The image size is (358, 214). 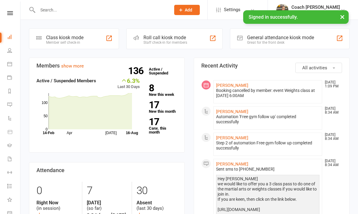 What do you see at coordinates (157, 191) in the screenshot?
I see `div: 30` at bounding box center [157, 191].